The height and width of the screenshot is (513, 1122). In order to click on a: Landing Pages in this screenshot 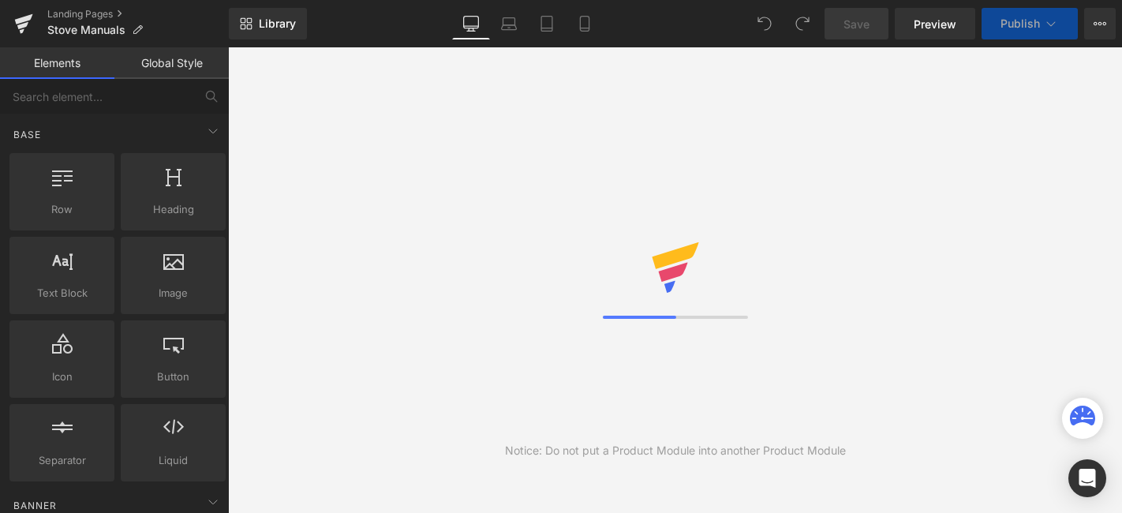, I will do `click(138, 14)`.